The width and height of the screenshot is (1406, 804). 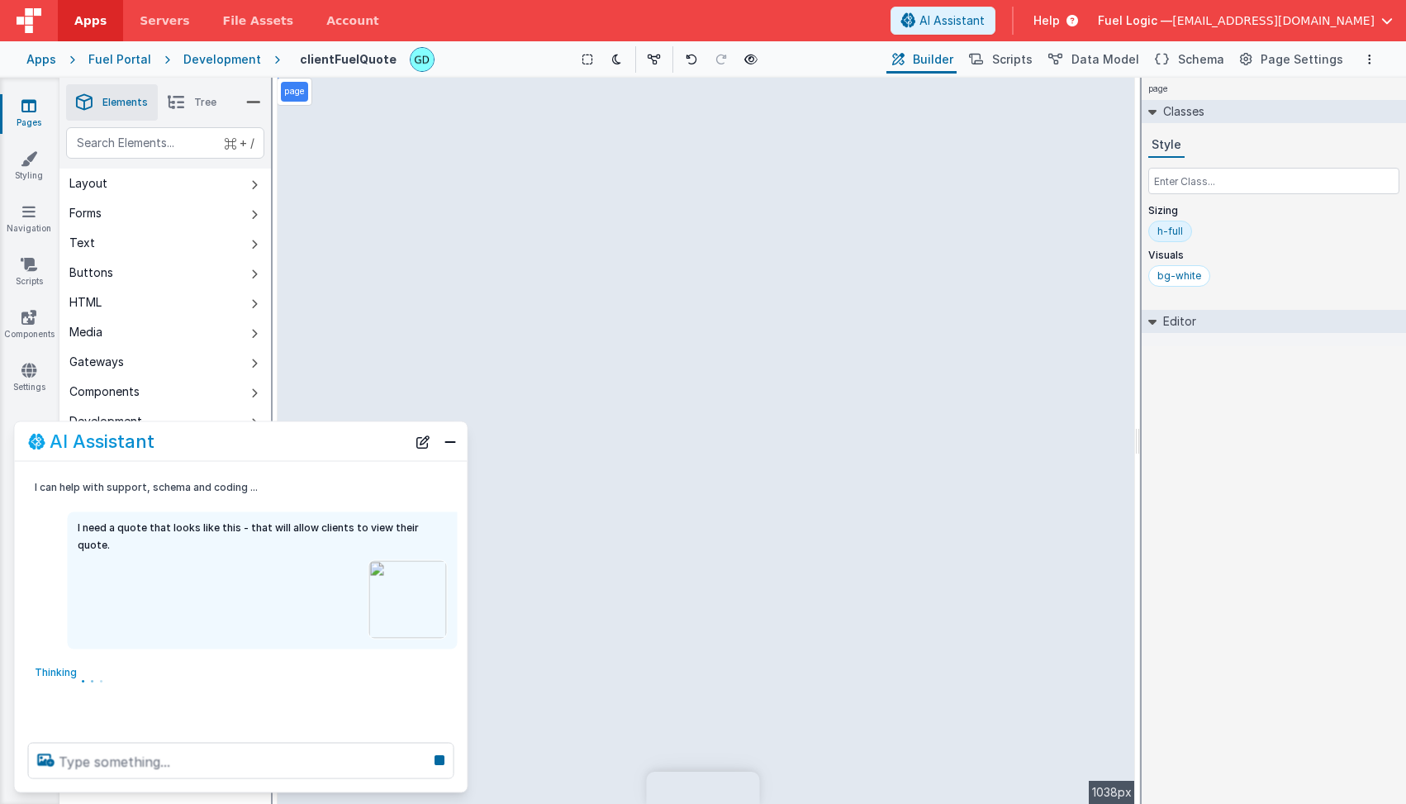 What do you see at coordinates (120, 59) in the screenshot?
I see `div: Fuel Portal` at bounding box center [120, 59].